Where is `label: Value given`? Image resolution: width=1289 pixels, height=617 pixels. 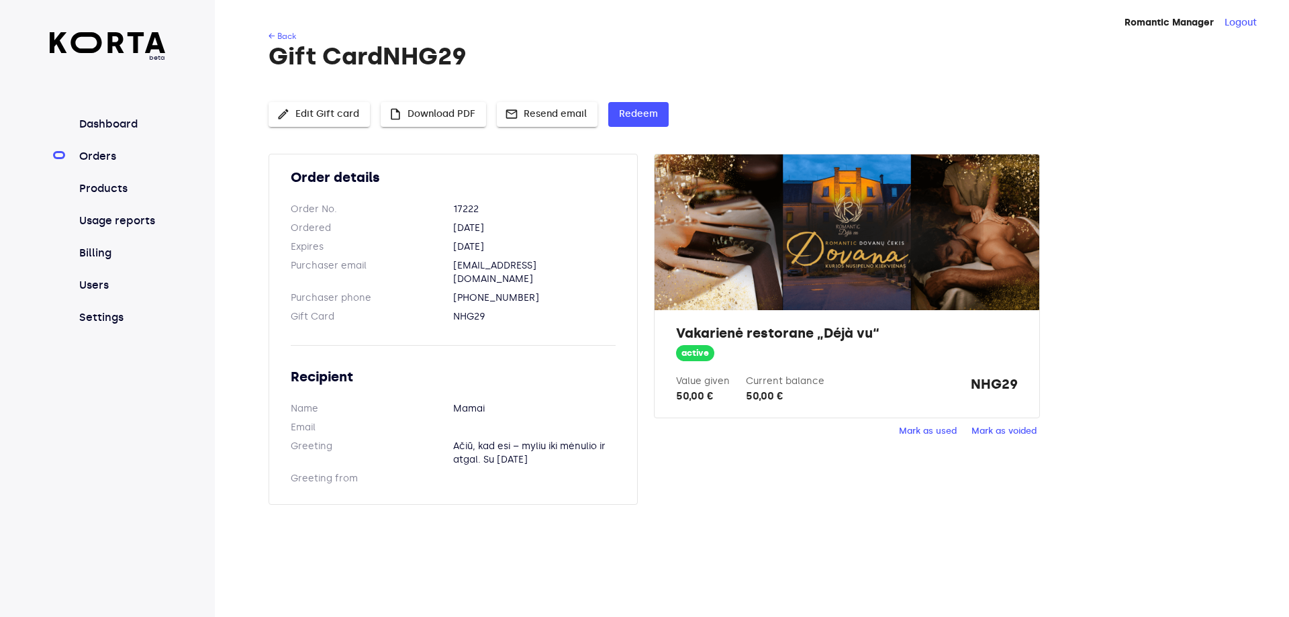 label: Value given is located at coordinates (703, 381).